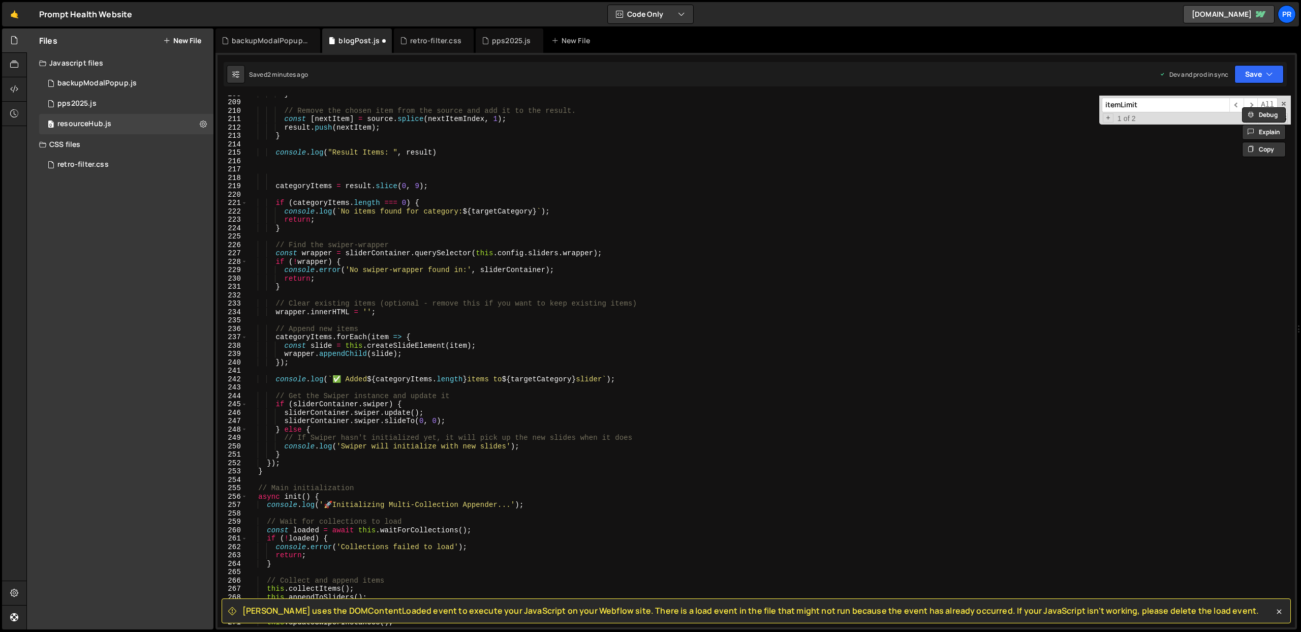  I want to click on div: 237, so click(232, 337).